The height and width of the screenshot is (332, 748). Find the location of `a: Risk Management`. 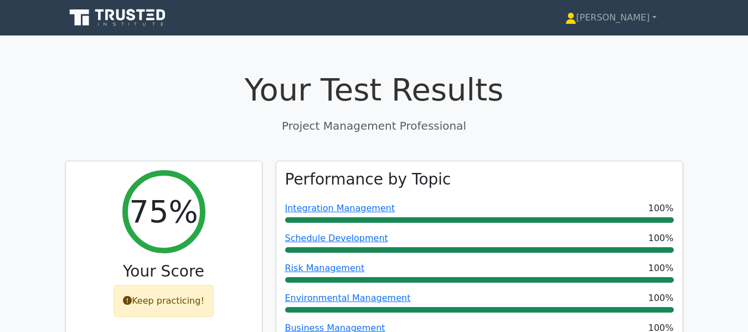

a: Risk Management is located at coordinates (325, 267).